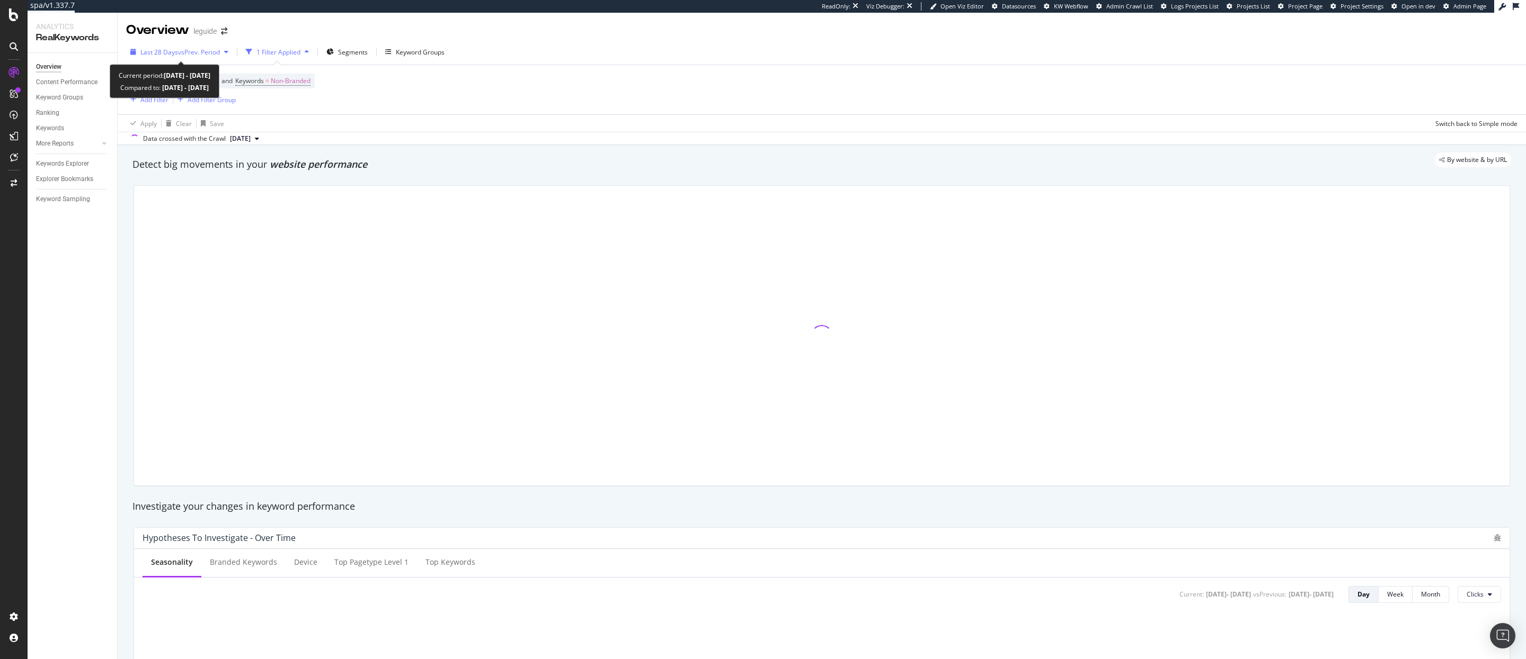 The height and width of the screenshot is (659, 1526). Describe the element at coordinates (67, 144) in the screenshot. I see `a: More Reports` at that location.